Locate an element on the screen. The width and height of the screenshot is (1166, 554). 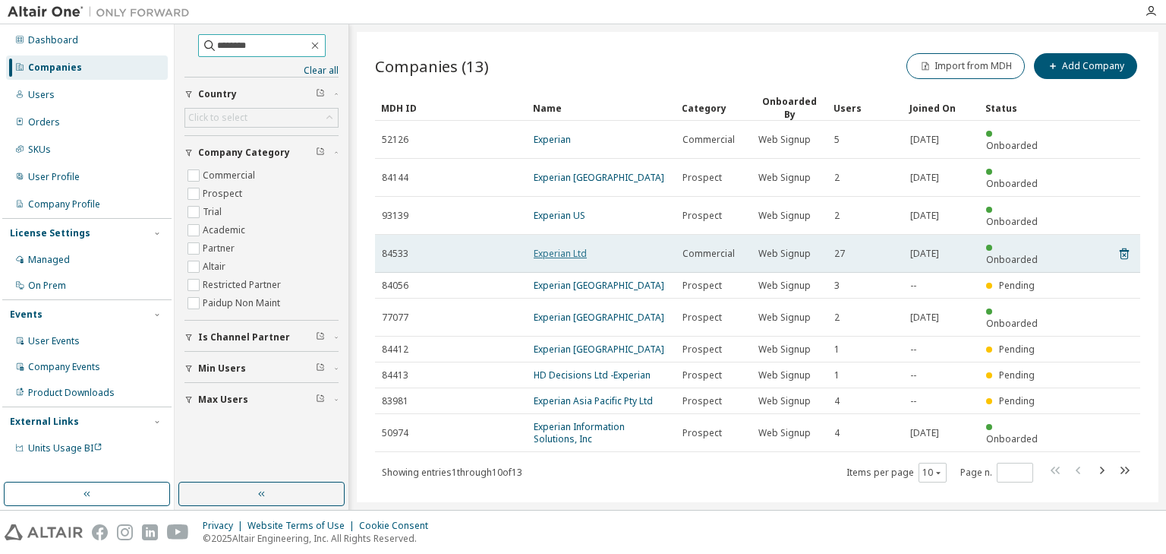
span: Country is located at coordinates (217, 94).